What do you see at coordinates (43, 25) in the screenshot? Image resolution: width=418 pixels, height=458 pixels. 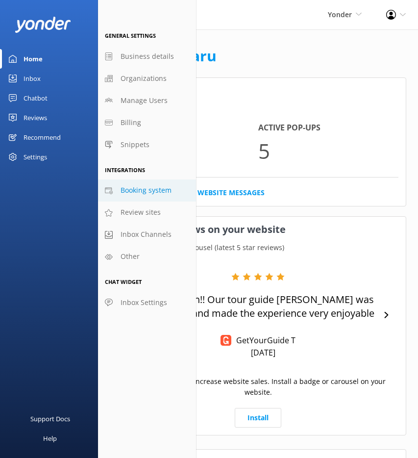 I see `img: yonder-white-logo.png` at bounding box center [43, 25].